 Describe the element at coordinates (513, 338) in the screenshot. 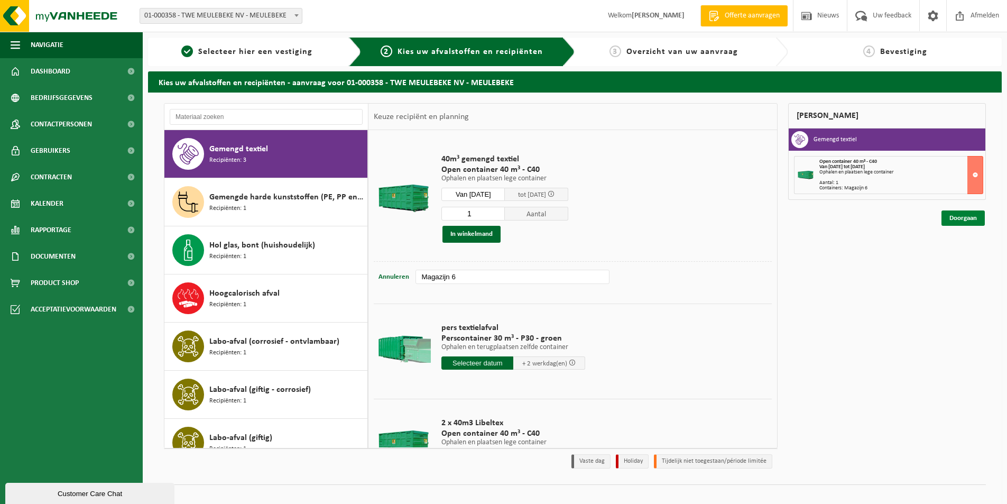

I see `span: Perscontainer 30 m³ - P30 - groen` at that location.